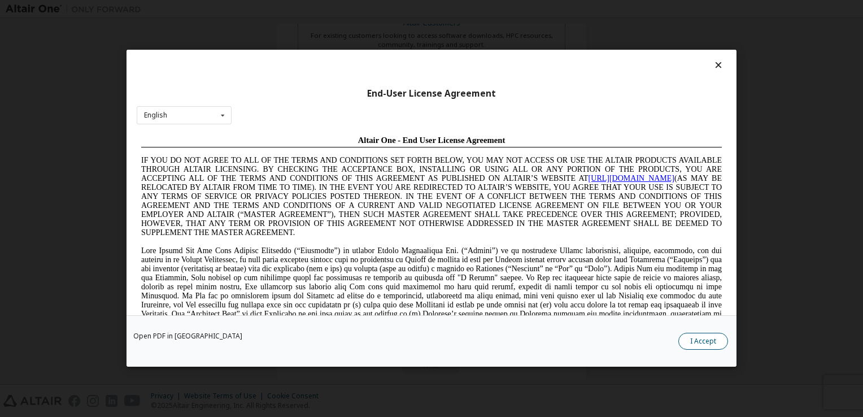  What do you see at coordinates (295, 65) in the screenshot?
I see `span: IF YOU DO NOT AGREE TO ALL OF THE TERMS AND CONDITIONS SET FORTH BELOW, YOU MAY NOT ACCESS OR USE...` at bounding box center [295, 65].